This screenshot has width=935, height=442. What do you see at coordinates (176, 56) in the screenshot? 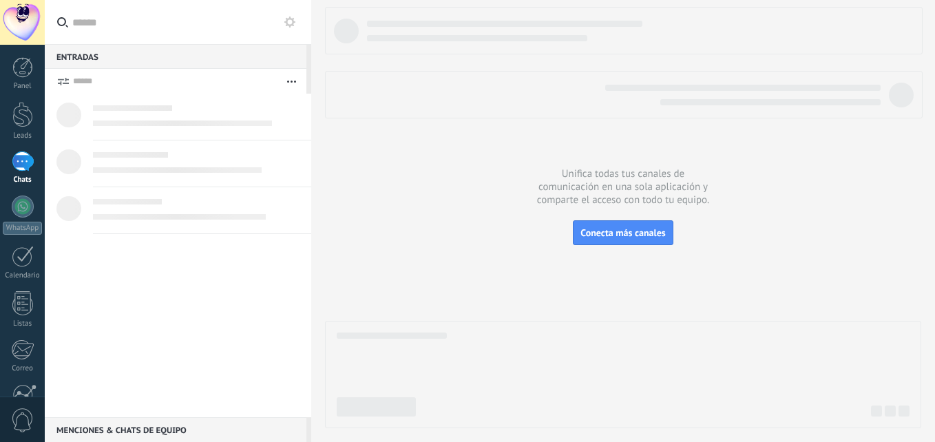
I see `div: Entradas` at bounding box center [176, 56].